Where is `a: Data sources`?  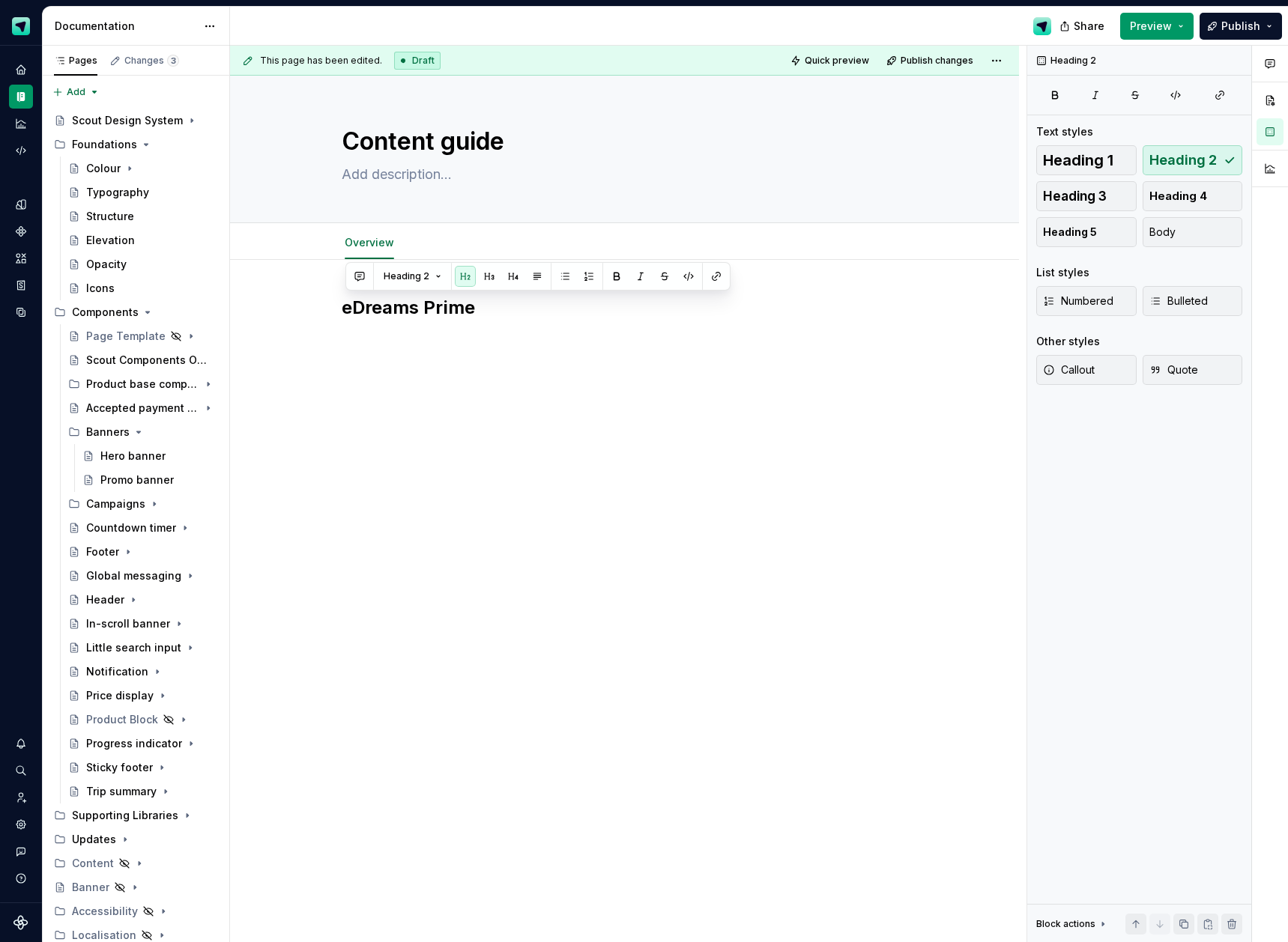 a: Data sources is located at coordinates (21, 312).